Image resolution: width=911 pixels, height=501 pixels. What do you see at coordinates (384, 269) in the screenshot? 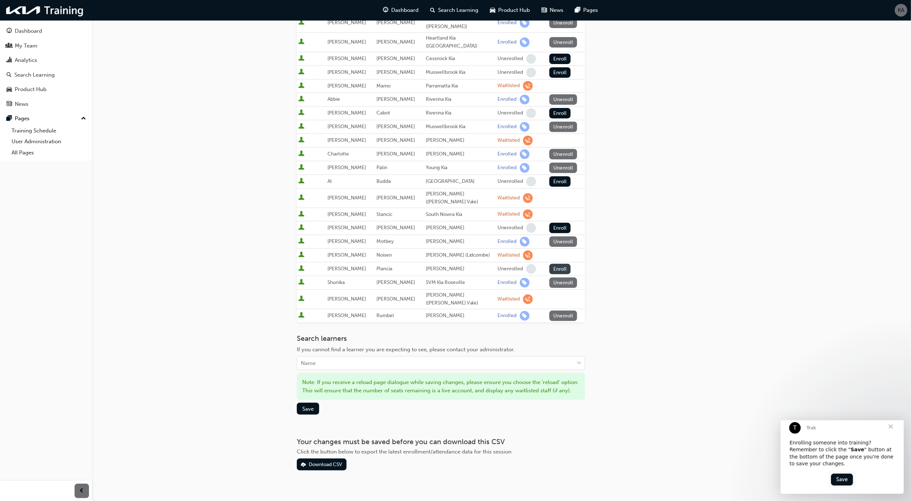
I see `span: Plancia` at bounding box center [384, 269].